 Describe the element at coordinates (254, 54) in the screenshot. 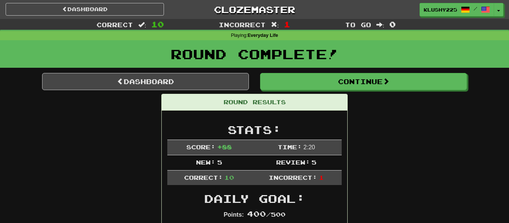

I see `h1: Round Complete!` at that location.